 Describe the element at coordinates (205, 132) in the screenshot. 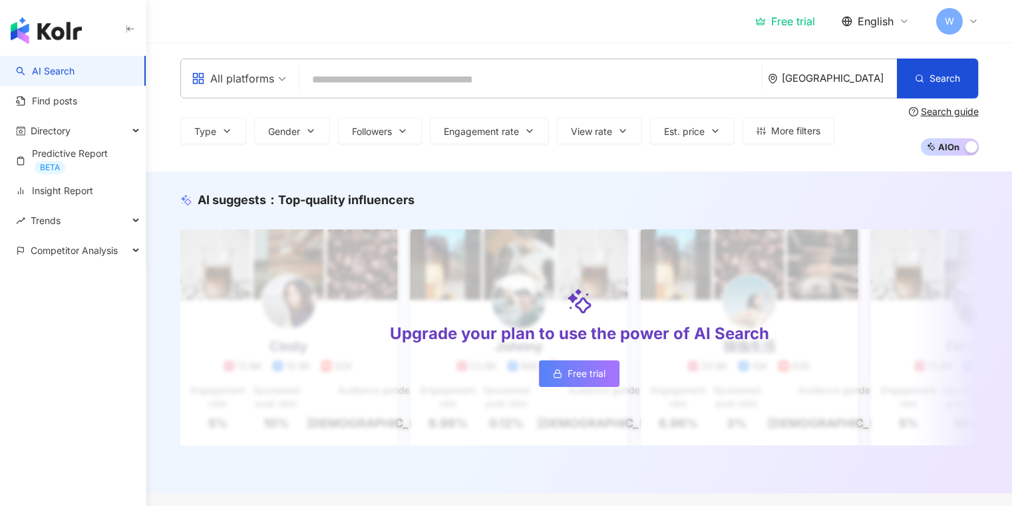

I see `span: Type` at that location.